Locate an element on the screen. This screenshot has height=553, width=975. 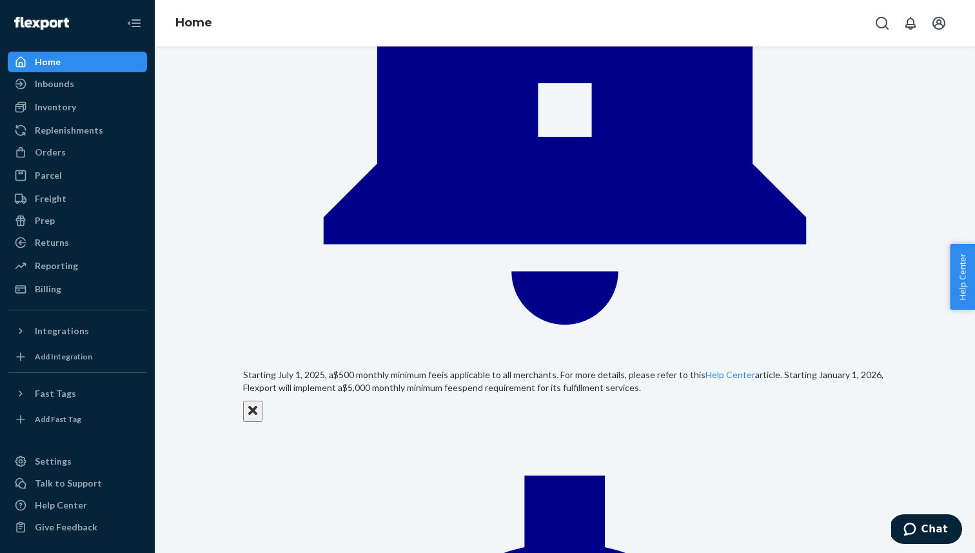
div: Give Feedback is located at coordinates (66, 527).